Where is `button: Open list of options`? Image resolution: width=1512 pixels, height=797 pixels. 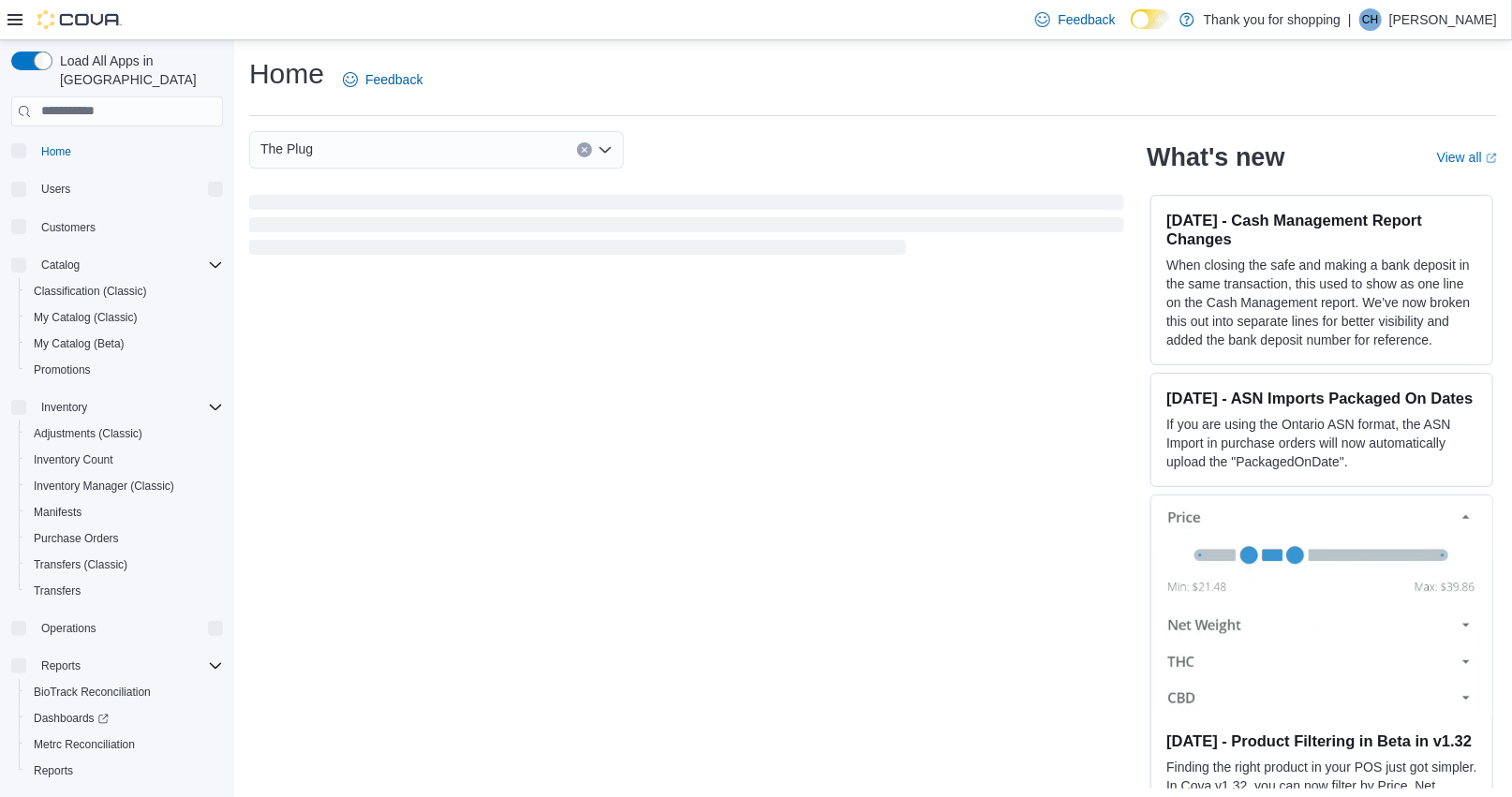 button: Open list of options is located at coordinates (605, 149).